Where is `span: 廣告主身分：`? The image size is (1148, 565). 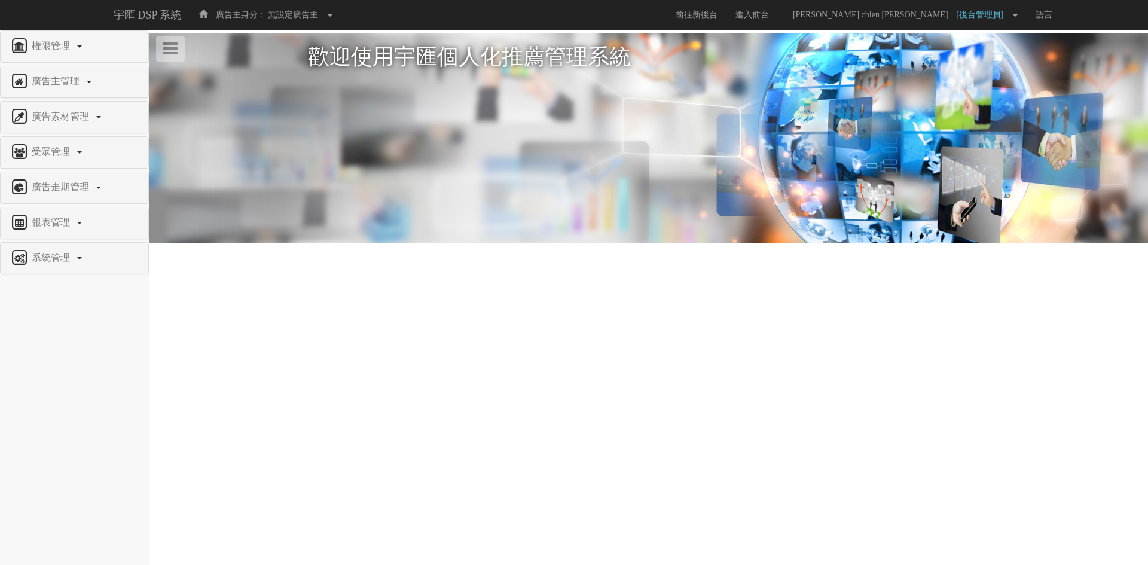 span: 廣告主身分： is located at coordinates (241, 14).